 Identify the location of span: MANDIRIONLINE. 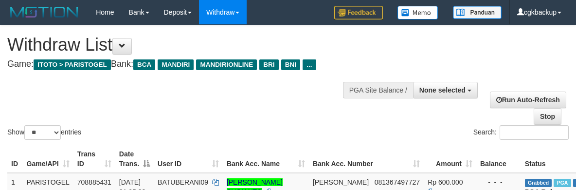
(226, 65).